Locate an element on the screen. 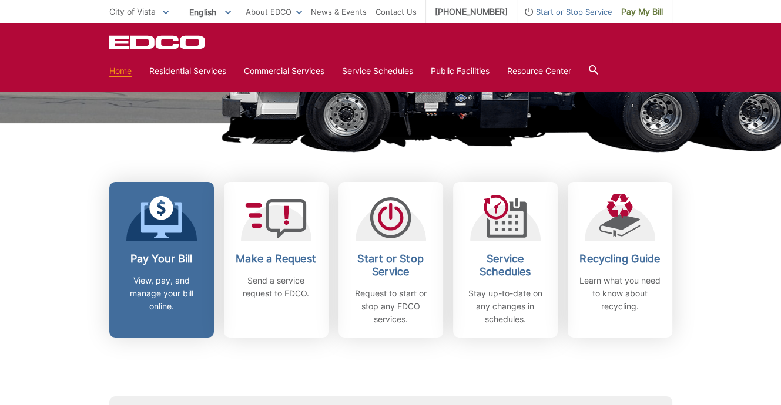 This screenshot has height=405, width=781. a: Public Facilities is located at coordinates (460, 71).